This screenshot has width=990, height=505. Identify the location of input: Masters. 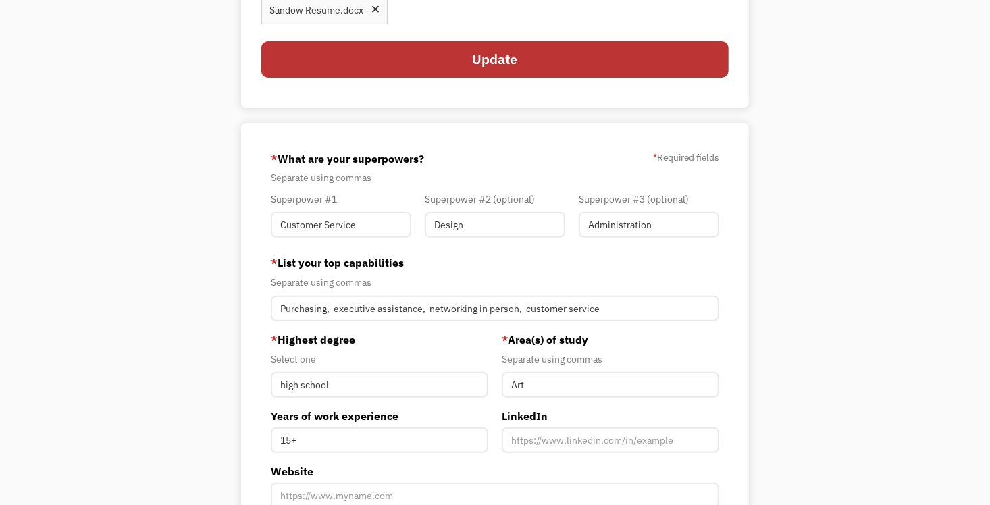
(379, 385).